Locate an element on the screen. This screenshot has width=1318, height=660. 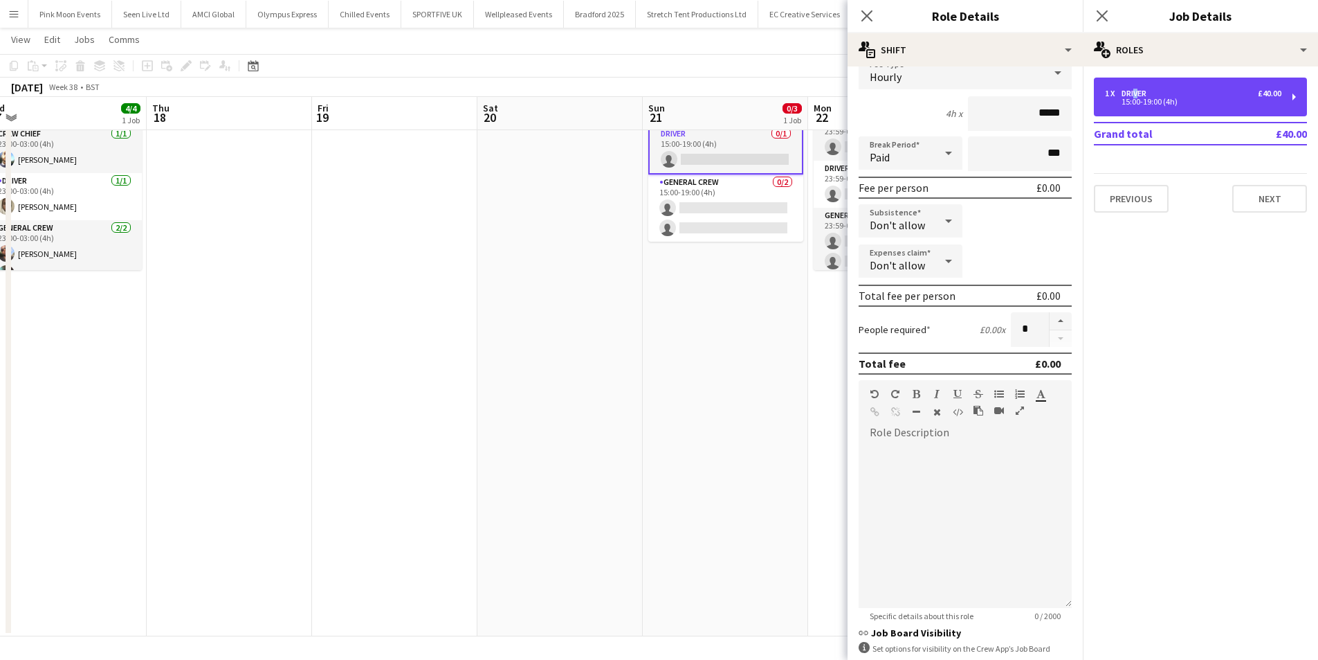
span: 21 is located at coordinates (655, 117).